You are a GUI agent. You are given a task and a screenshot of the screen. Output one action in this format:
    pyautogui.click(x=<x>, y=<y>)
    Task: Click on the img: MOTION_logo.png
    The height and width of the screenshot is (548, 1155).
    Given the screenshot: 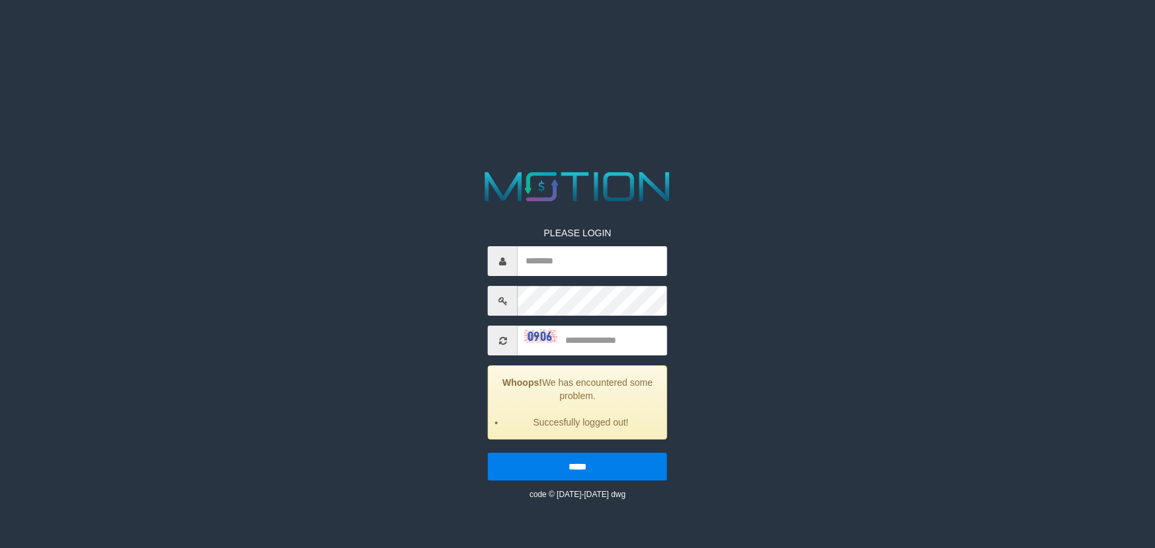 What is the action you would take?
    pyautogui.click(x=577, y=187)
    